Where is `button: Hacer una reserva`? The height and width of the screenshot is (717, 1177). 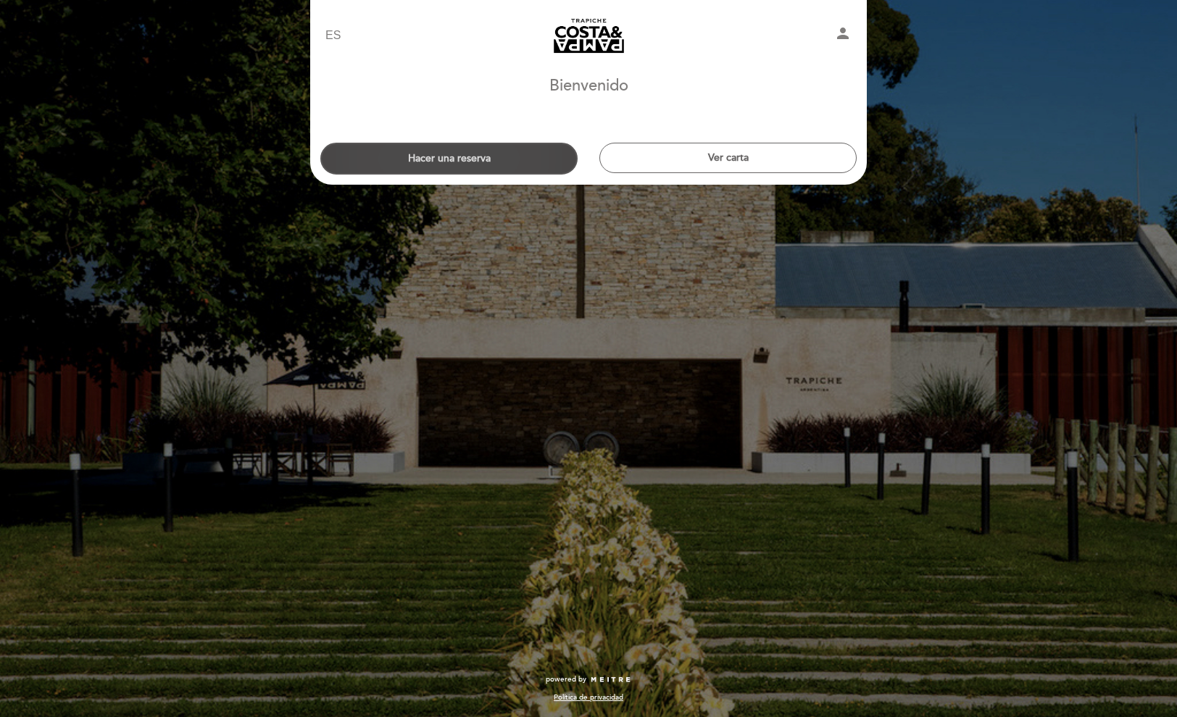 button: Hacer una reserva is located at coordinates (449, 159).